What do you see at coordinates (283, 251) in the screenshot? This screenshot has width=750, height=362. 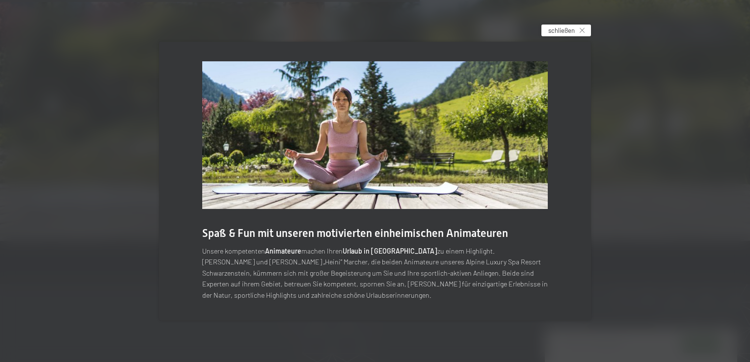 I see `strong: Animateure` at bounding box center [283, 251].